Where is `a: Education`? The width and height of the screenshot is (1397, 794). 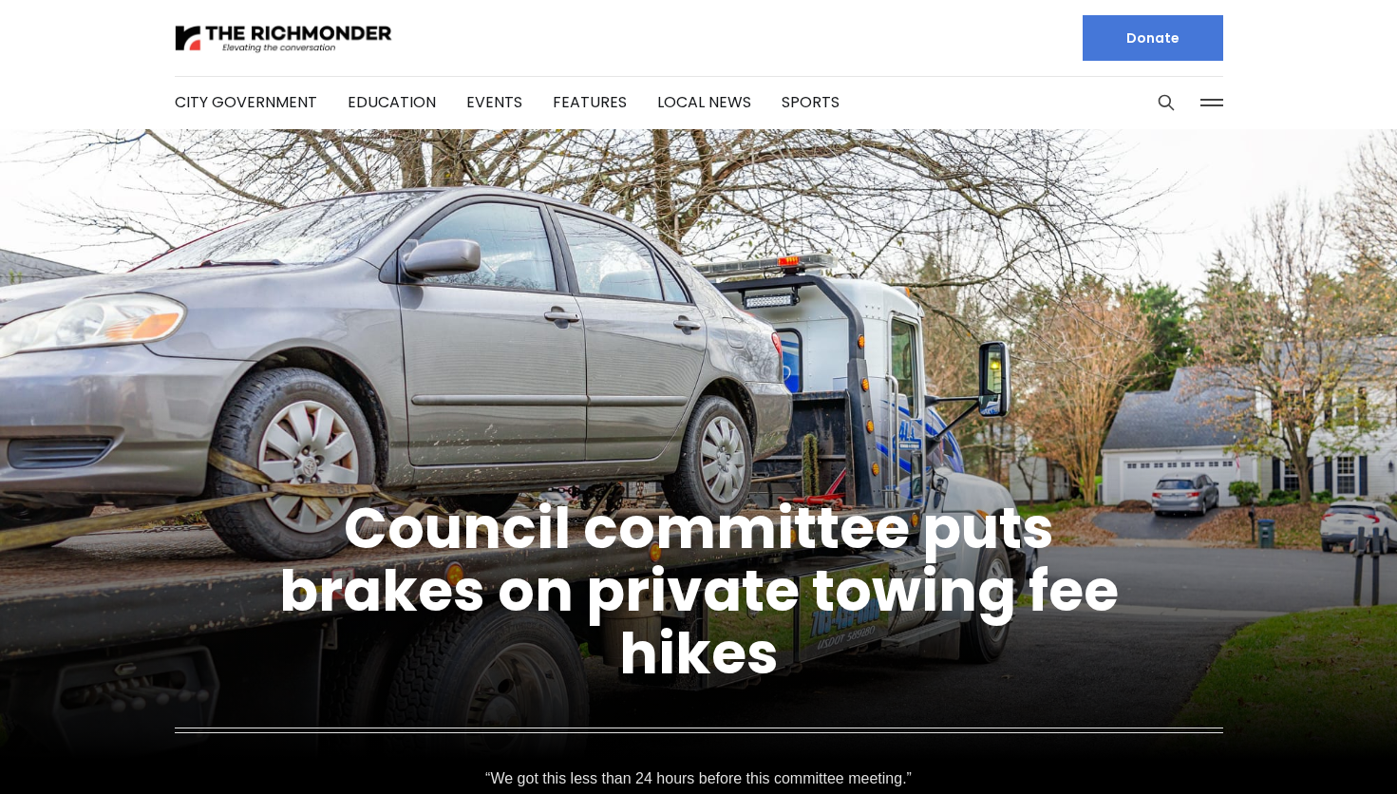
a: Education is located at coordinates (391, 102).